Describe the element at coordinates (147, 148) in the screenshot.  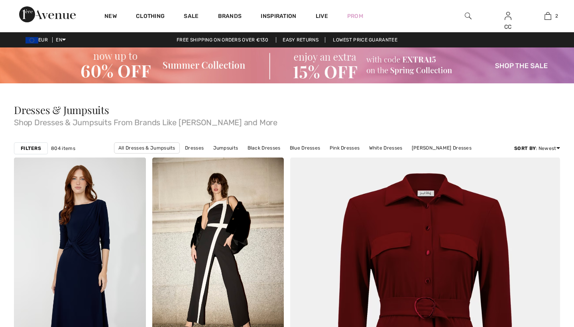
I see `a: All Dresses & Jumpsuits` at that location.